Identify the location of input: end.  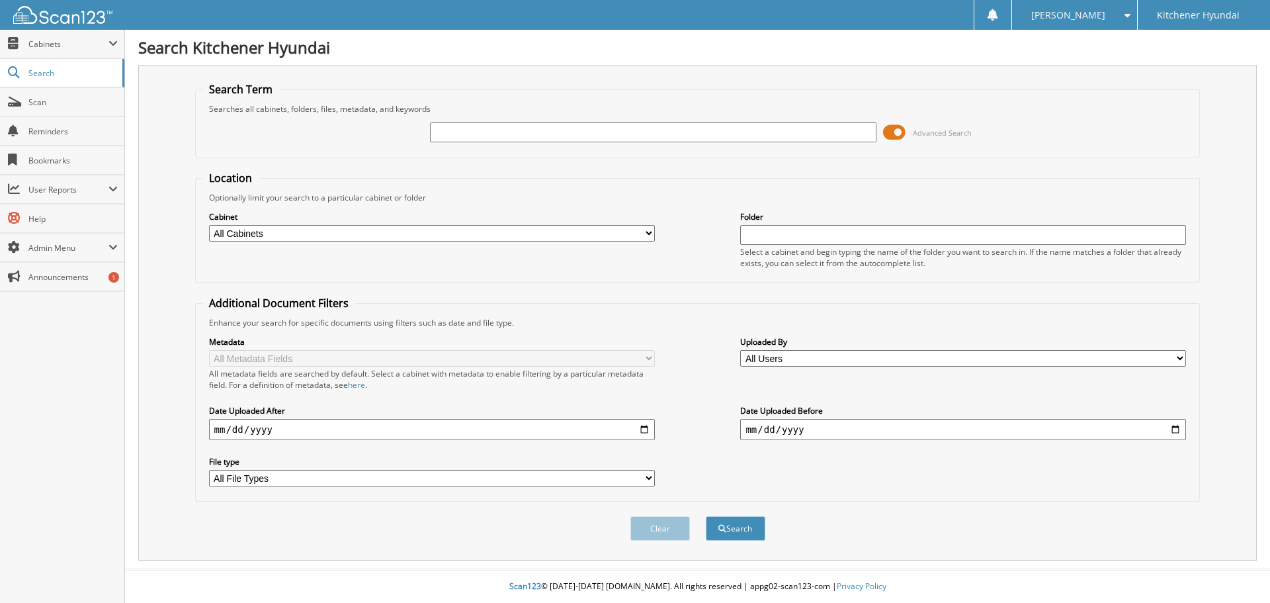
(963, 429).